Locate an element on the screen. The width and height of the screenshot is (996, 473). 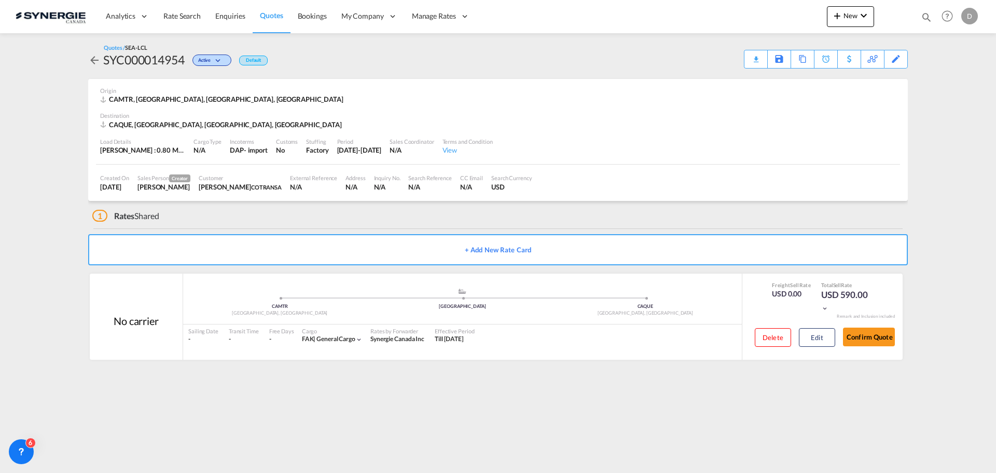
span: SEA-LCL is located at coordinates (136, 47).